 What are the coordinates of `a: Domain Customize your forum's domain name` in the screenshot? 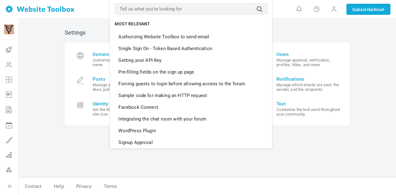 It's located at (115, 59).